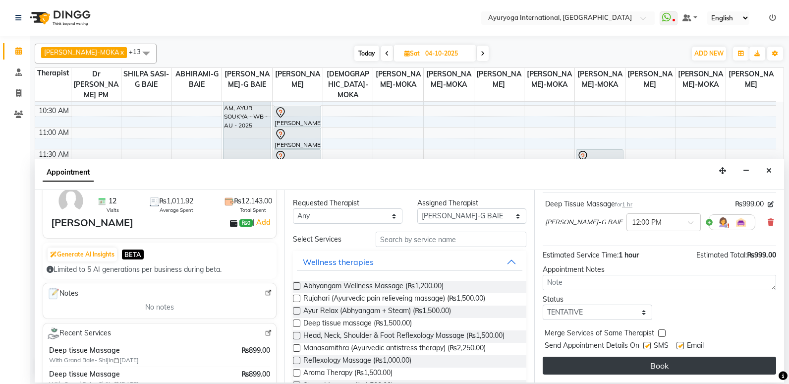 The image size is (789, 384). Describe the element at coordinates (769, 170) in the screenshot. I see `button: Close` at that location.